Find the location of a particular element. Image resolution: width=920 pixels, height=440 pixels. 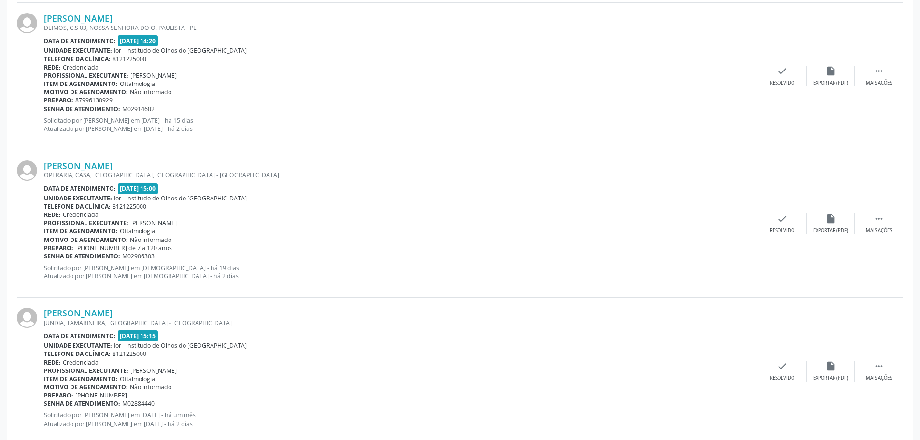

span: 87996130929 is located at coordinates (94, 100).